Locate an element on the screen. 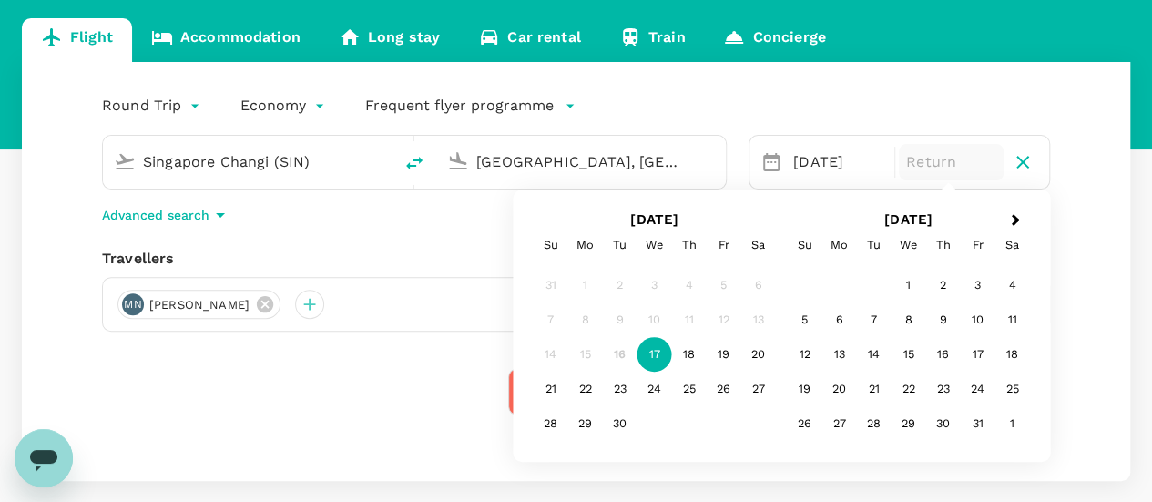  div: Choose Saturday, September 20th, 2025 is located at coordinates (759, 354).